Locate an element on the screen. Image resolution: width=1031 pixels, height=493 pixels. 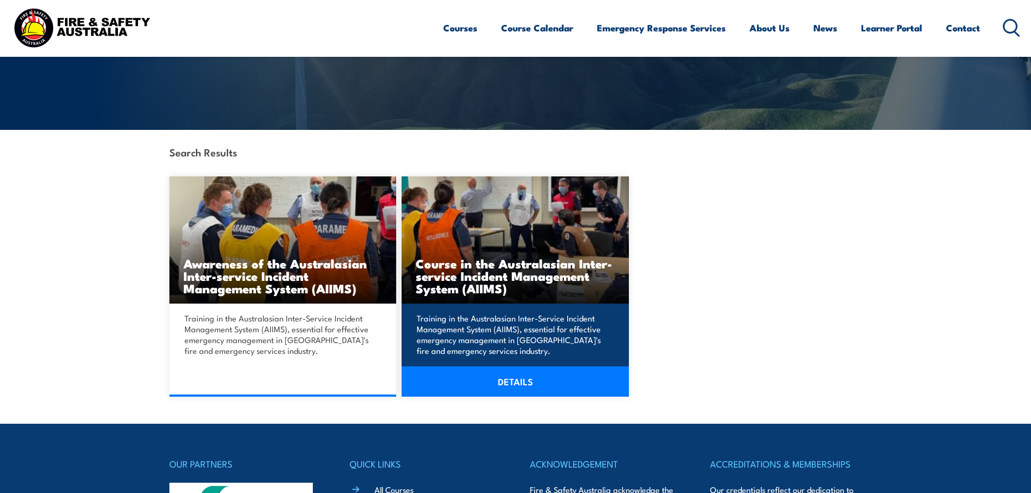
a: DETAILS is located at coordinates (515, 381).